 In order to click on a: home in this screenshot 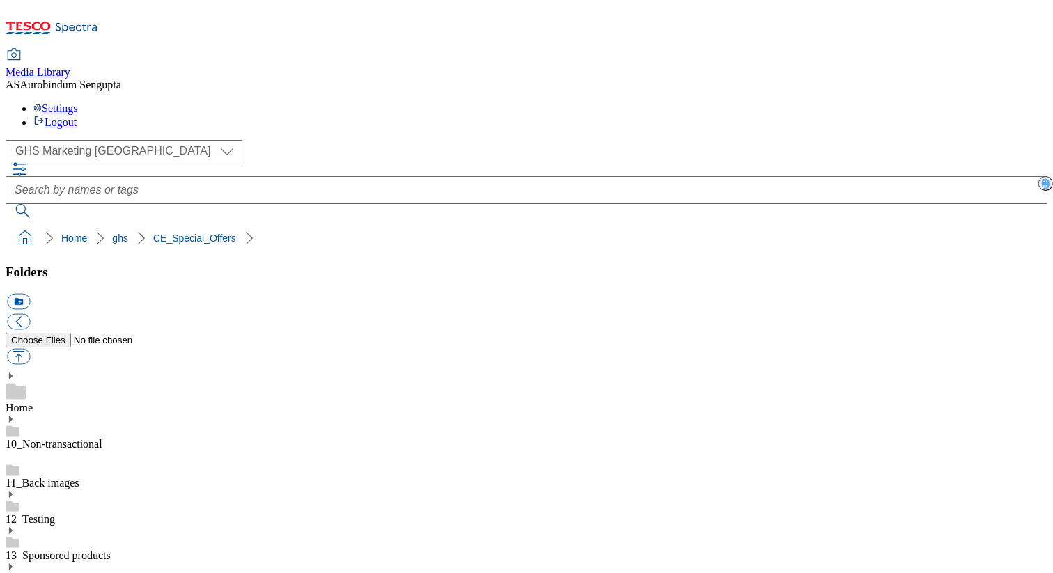, I will do `click(25, 238)`.